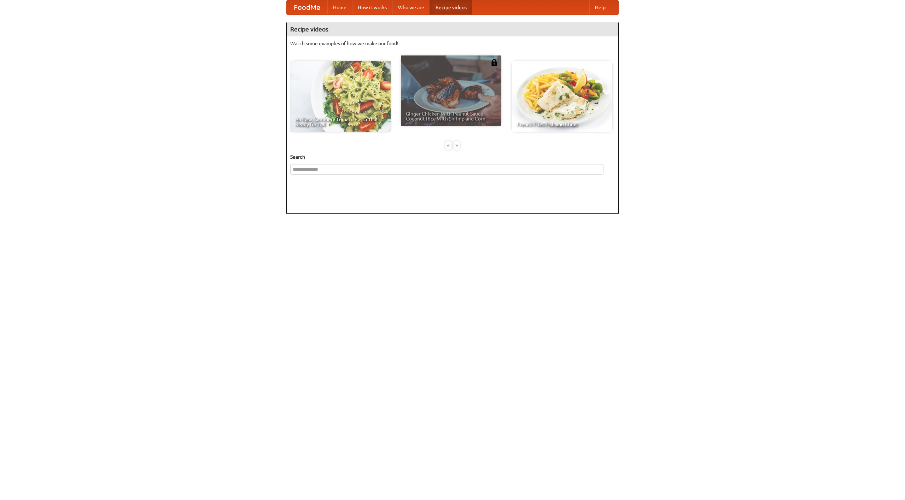 The height and width of the screenshot is (500, 905). Describe the element at coordinates (340, 7) in the screenshot. I see `a: Home` at that location.